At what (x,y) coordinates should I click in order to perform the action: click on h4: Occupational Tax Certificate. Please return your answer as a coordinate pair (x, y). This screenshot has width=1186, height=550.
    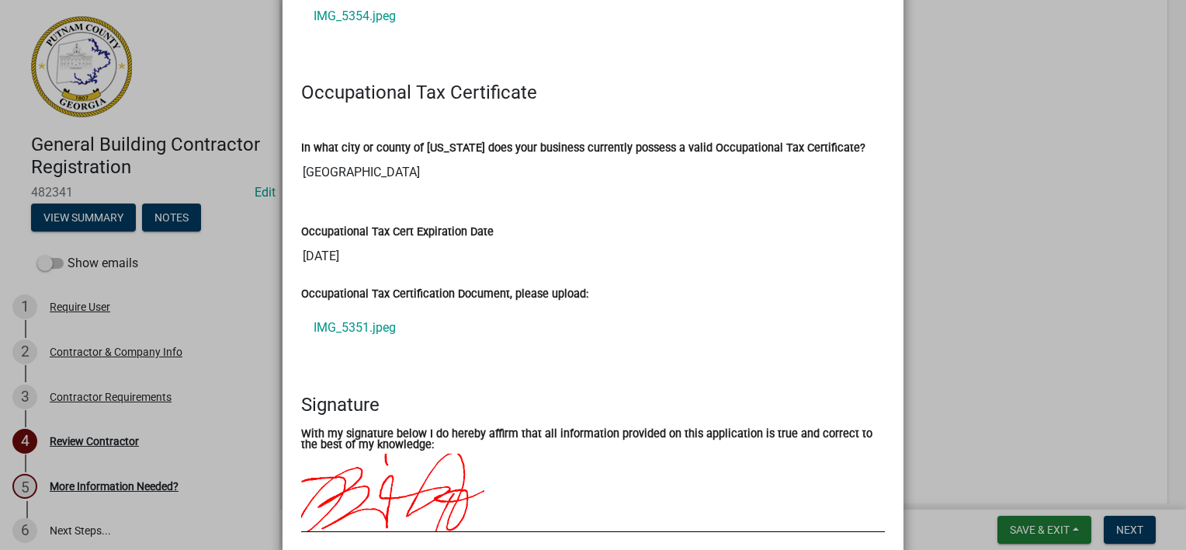
    Looking at the image, I should click on (593, 92).